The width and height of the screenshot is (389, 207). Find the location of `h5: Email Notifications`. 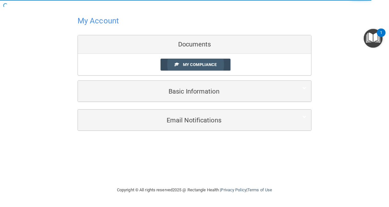

h5: Email Notifications is located at coordinates (185, 120).